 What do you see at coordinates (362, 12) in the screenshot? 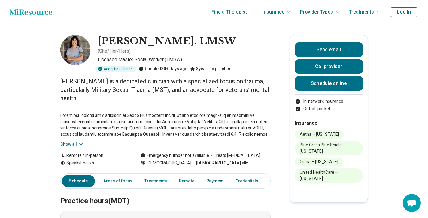
I see `span: Treatments` at bounding box center [362, 12].